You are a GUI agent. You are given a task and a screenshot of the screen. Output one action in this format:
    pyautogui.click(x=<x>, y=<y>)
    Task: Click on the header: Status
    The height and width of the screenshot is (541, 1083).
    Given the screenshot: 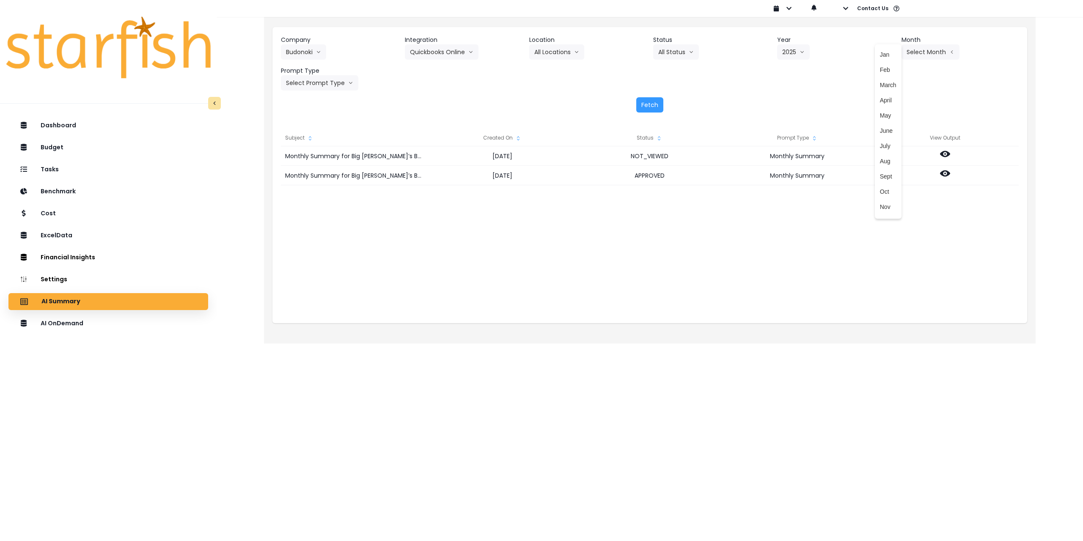 What is the action you would take?
    pyautogui.click(x=712, y=40)
    